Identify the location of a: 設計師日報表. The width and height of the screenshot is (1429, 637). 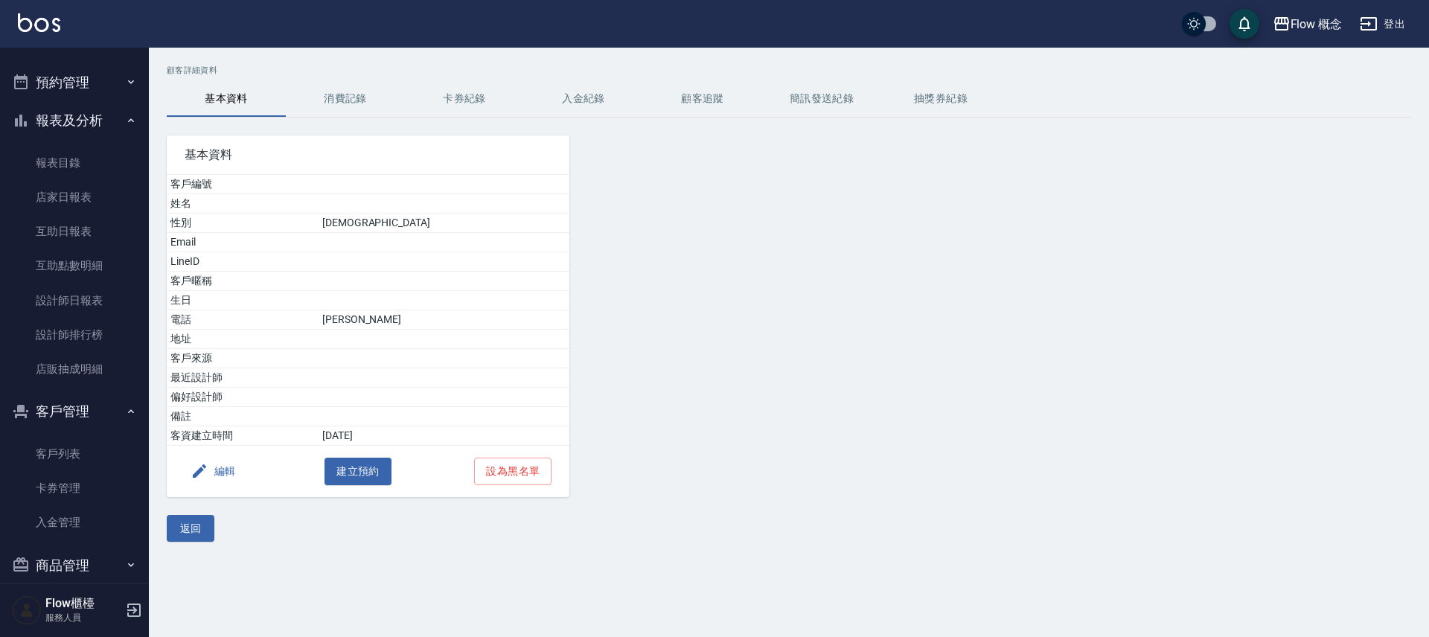
(74, 301).